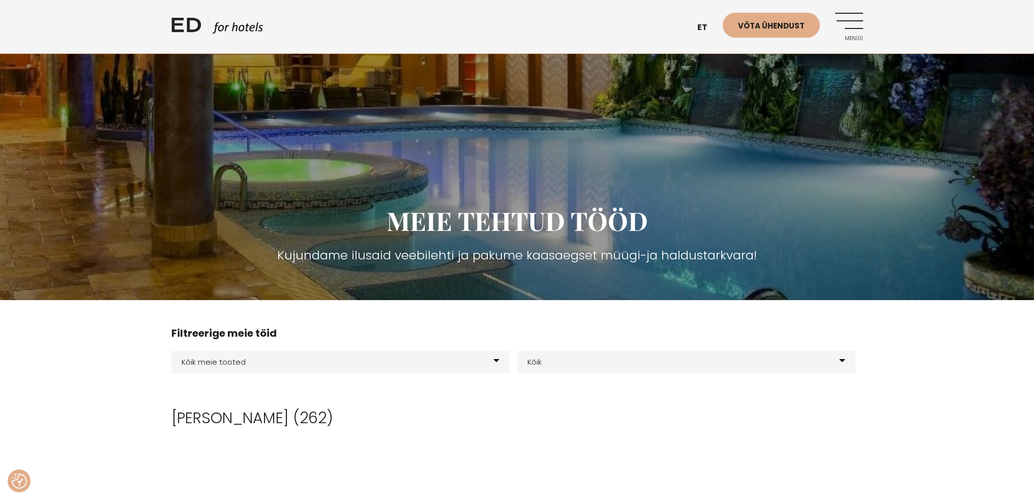 This screenshot has height=500, width=1034. I want to click on span: MEIE TEHTUD TÖÖD, so click(517, 220).